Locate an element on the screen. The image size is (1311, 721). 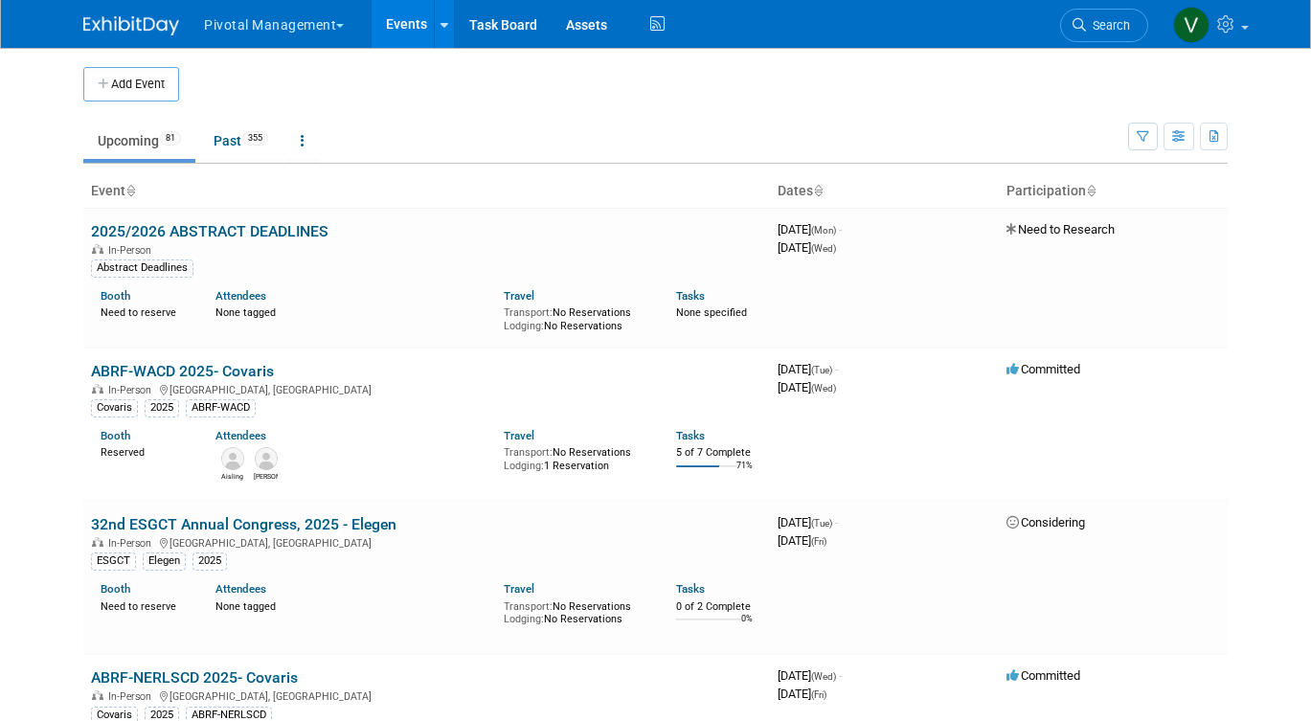
div: 5 of 7 Complete is located at coordinates (719, 453).